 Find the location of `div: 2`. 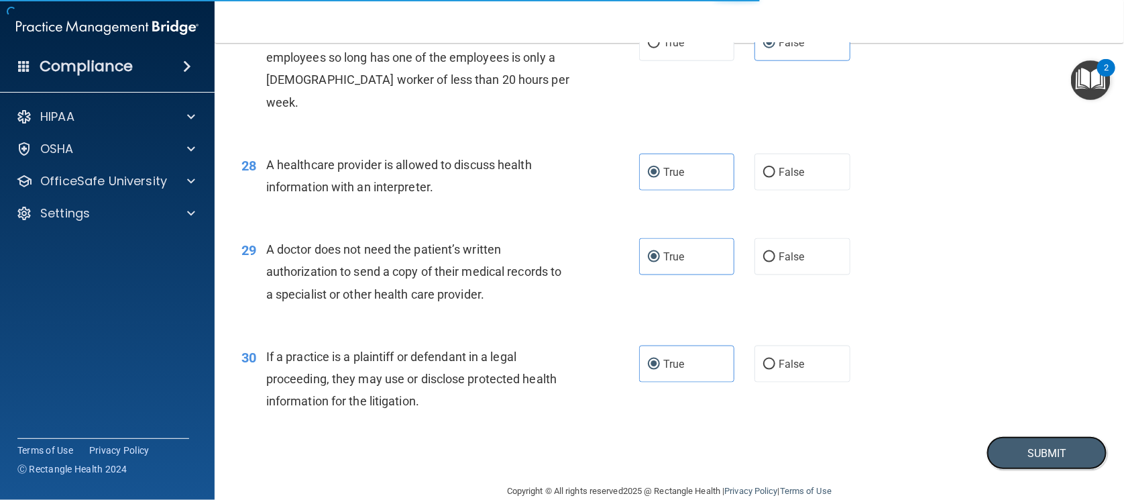

div: 2 is located at coordinates (1106, 76).